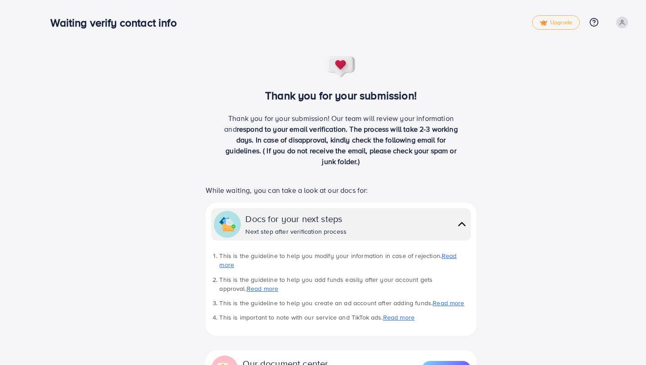 The width and height of the screenshot is (646, 365). Describe the element at coordinates (341, 67) in the screenshot. I see `img: success` at that location.